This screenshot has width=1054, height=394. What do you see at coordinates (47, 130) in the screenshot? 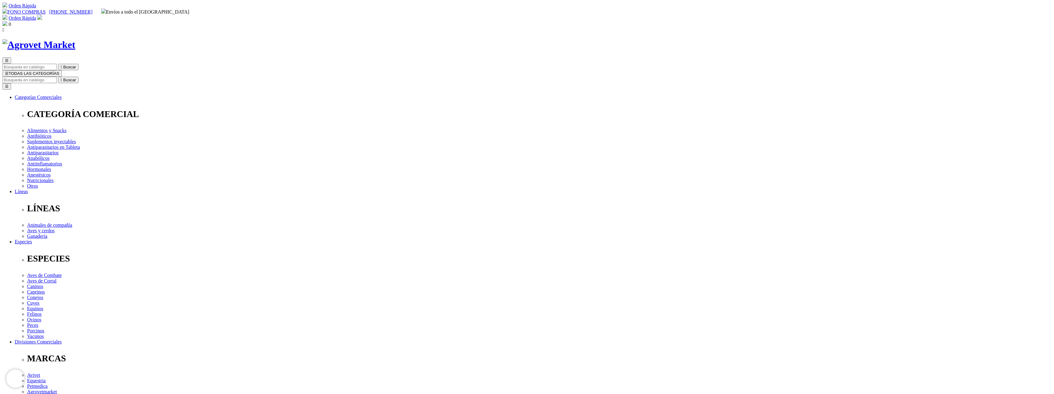
I see `a: Alimentos y Snacks` at bounding box center [47, 130].